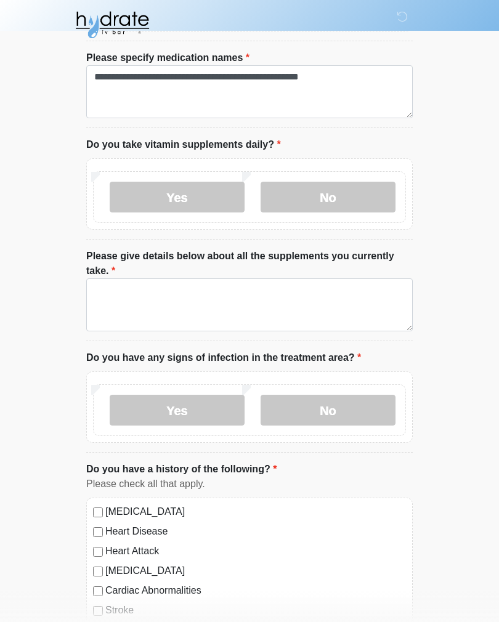 The image size is (499, 622). I want to click on label: Please specify medication names, so click(168, 58).